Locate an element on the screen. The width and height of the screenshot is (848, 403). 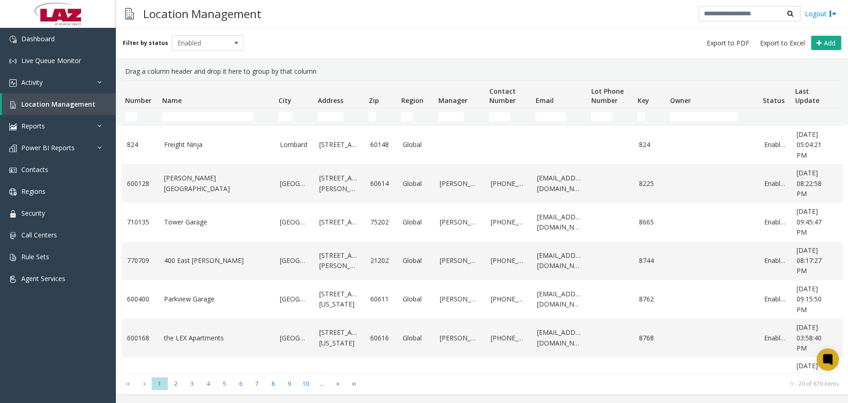
a: 75202 is located at coordinates (381, 222).